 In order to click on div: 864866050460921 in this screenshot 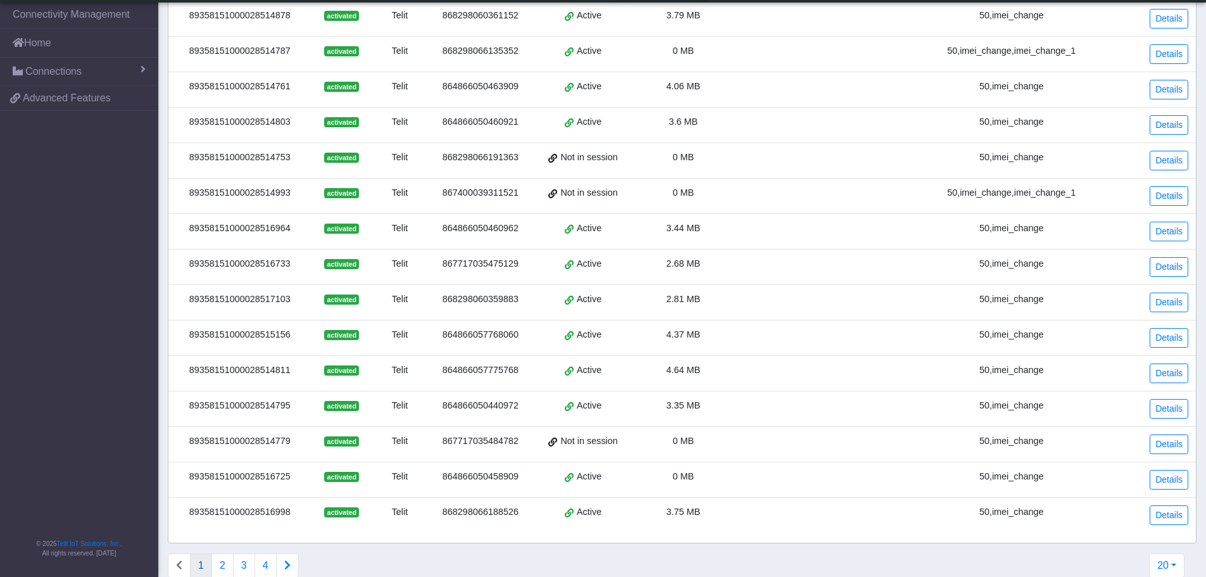, I will do `click(480, 122)`.